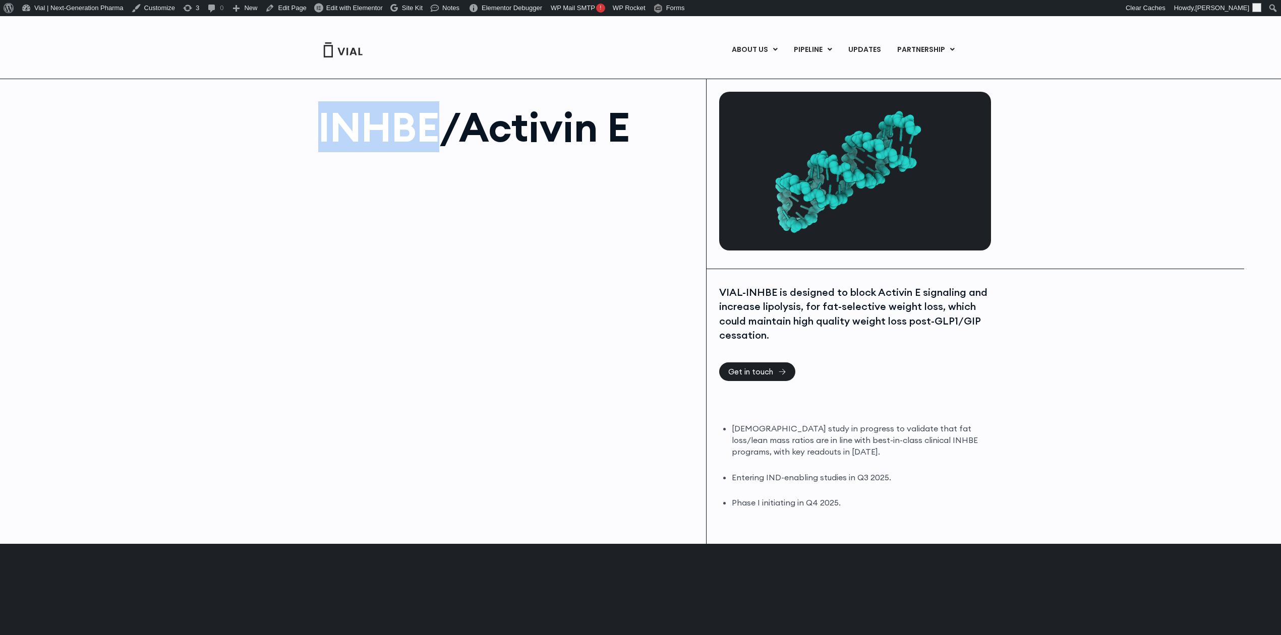 The width and height of the screenshot is (1281, 635). I want to click on span: Edit with Elementor, so click(354, 8).